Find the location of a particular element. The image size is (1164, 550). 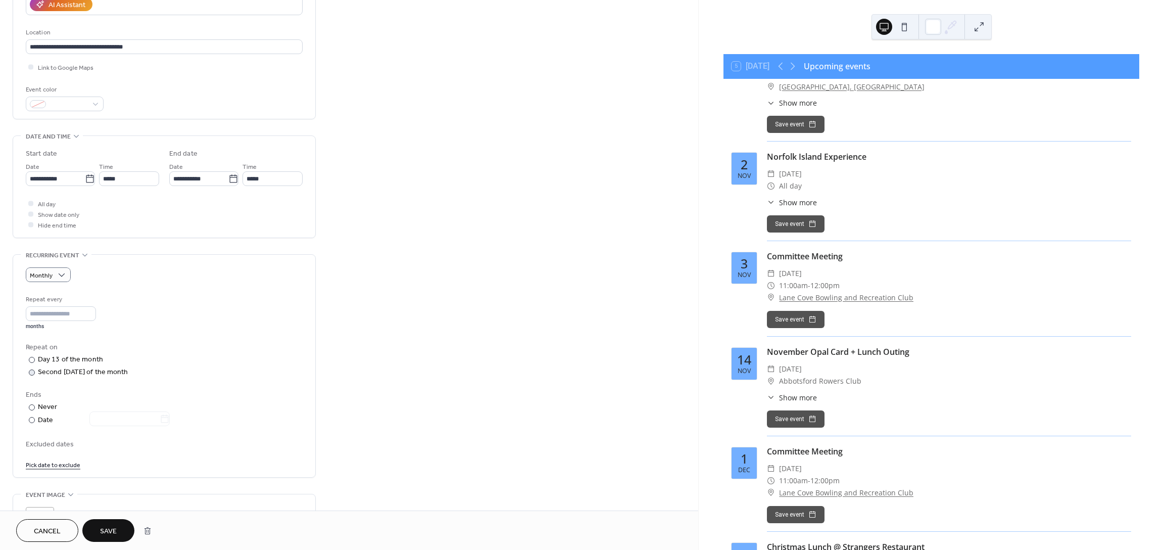

div: 1 is located at coordinates (744, 458).